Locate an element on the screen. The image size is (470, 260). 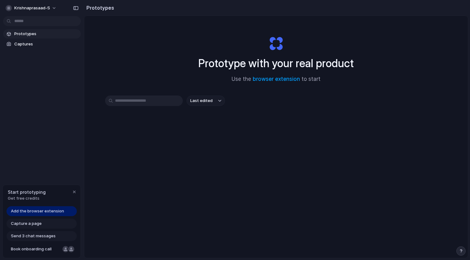
div: Christian Iacullo is located at coordinates (71, 249).